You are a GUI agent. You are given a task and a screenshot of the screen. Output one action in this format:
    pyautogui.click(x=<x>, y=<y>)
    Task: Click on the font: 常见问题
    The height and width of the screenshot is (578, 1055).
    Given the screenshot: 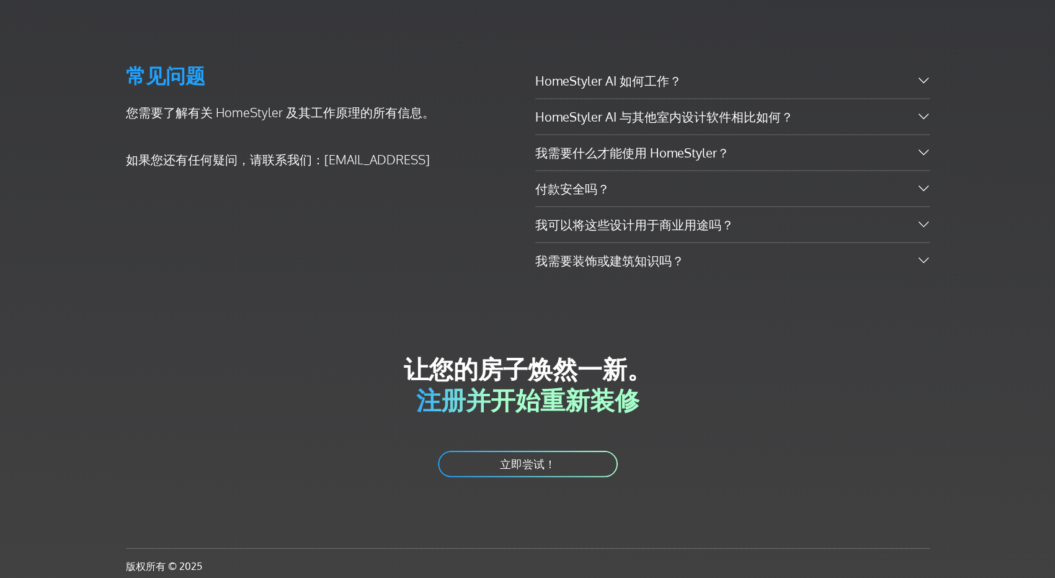 What is the action you would take?
    pyautogui.click(x=166, y=75)
    